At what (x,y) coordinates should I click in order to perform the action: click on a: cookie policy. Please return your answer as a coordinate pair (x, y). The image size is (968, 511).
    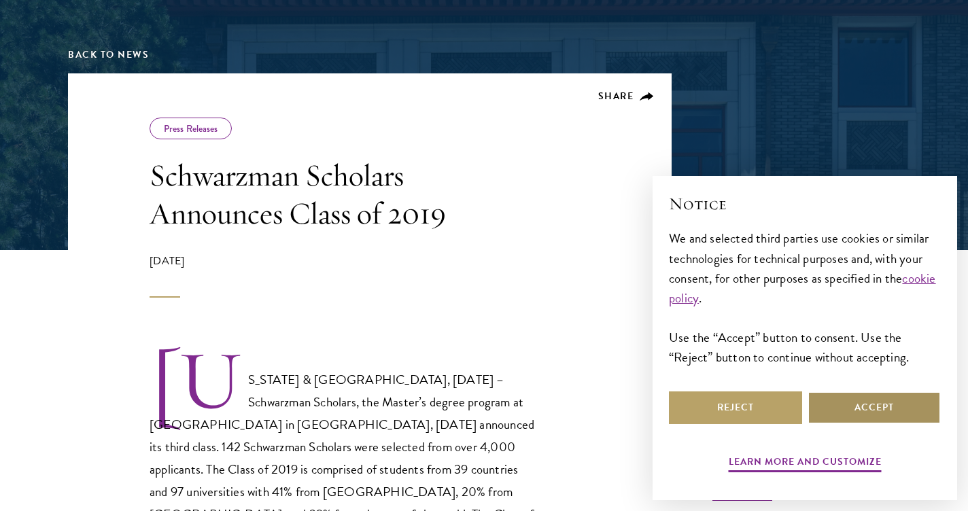
    Looking at the image, I should click on (802, 288).